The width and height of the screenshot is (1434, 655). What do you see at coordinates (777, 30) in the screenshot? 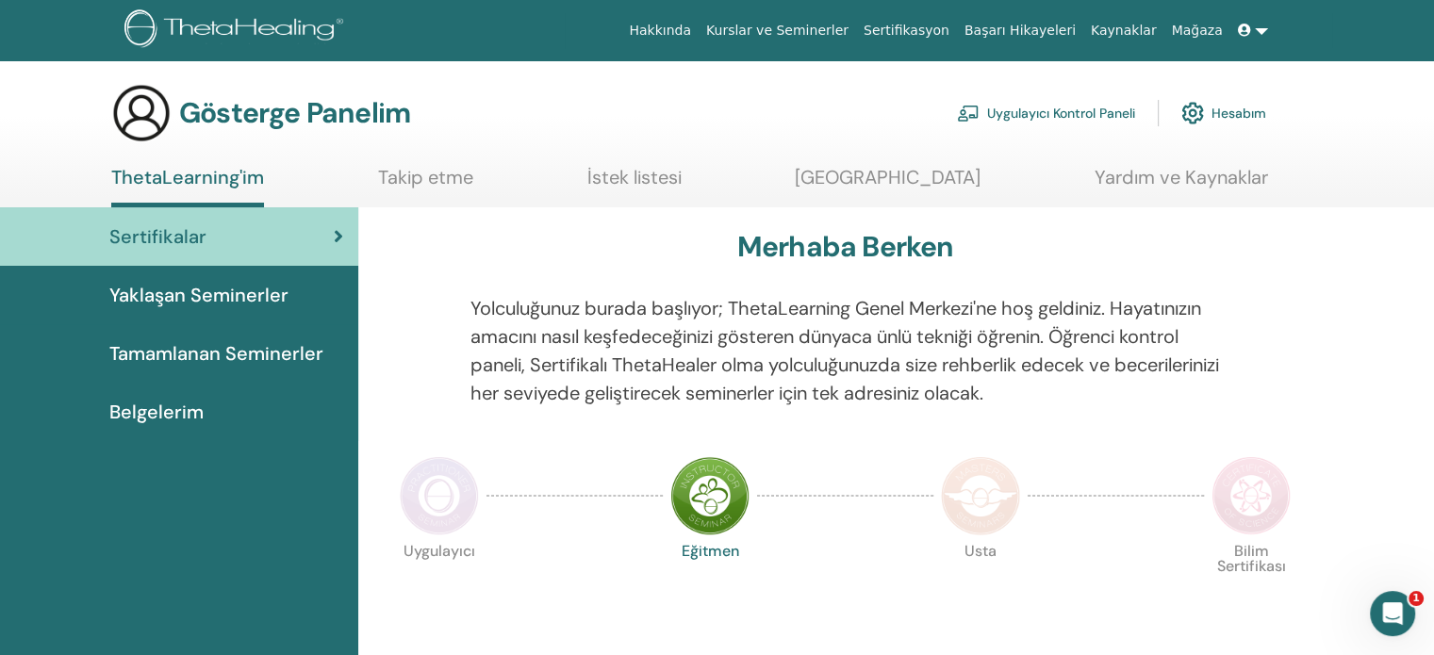
I see `a: Kurslar ve Seminerler` at bounding box center [777, 30].